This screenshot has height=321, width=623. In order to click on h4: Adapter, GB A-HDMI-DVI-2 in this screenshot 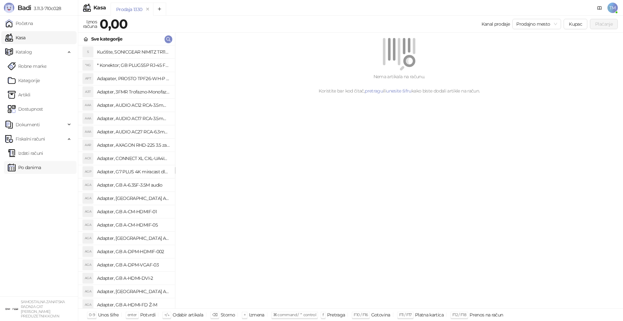, I will do `click(133, 278)`.